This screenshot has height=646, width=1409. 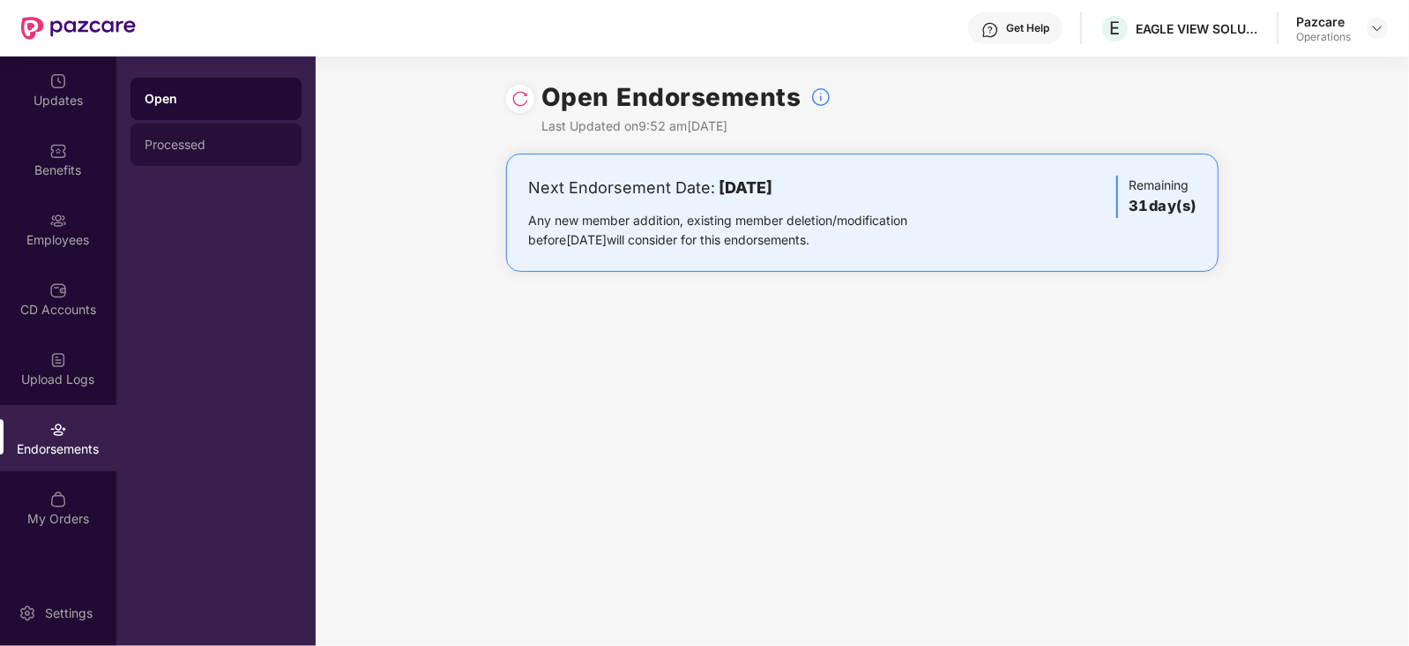 What do you see at coordinates (1116, 28) in the screenshot?
I see `span: E` at bounding box center [1116, 28].